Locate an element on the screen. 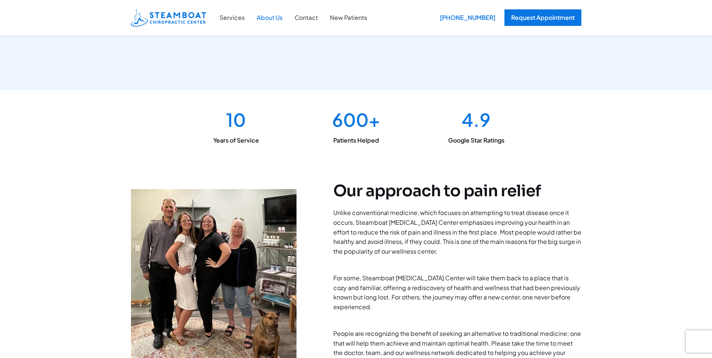  span: 4.9 is located at coordinates (476, 119).